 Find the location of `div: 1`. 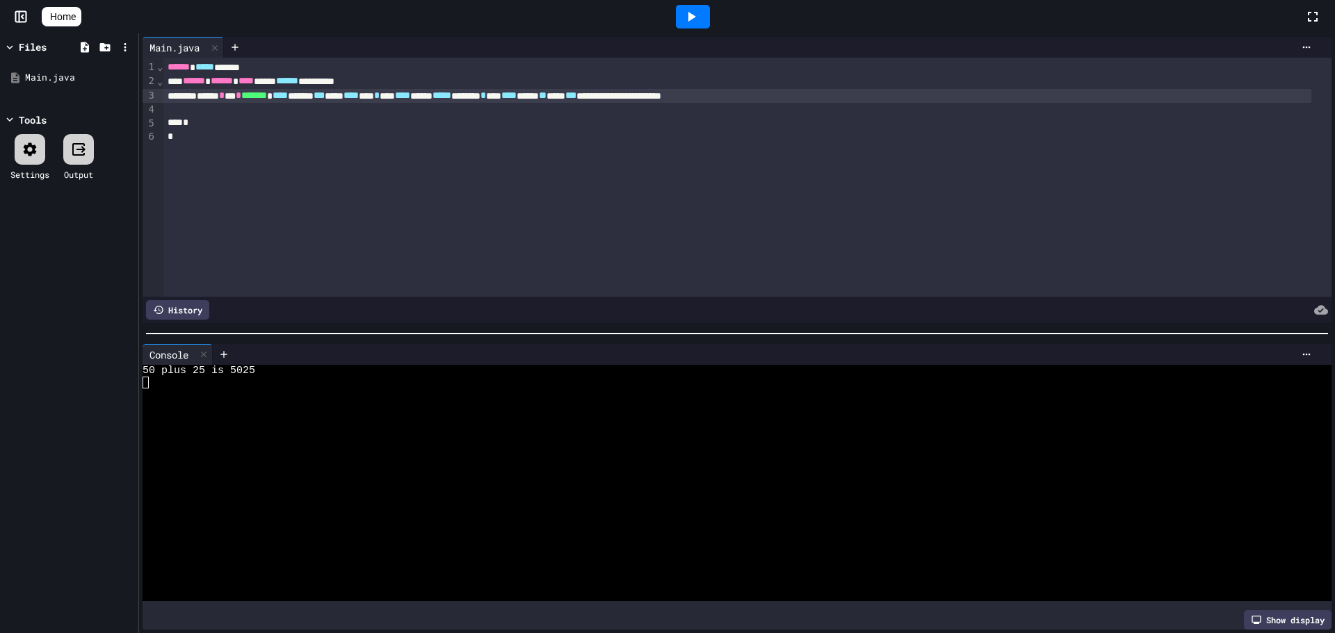

div: 1 is located at coordinates (149, 67).